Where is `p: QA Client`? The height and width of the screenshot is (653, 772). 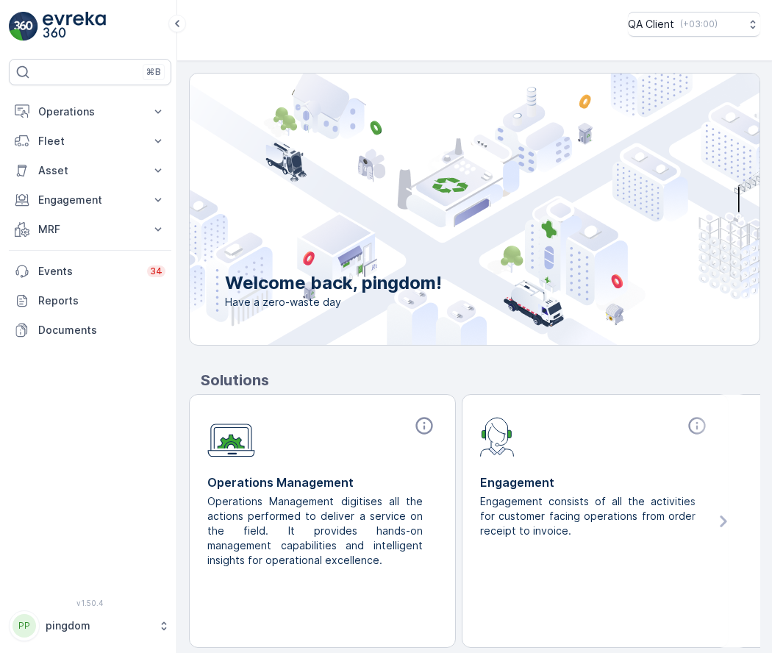 p: QA Client is located at coordinates (651, 24).